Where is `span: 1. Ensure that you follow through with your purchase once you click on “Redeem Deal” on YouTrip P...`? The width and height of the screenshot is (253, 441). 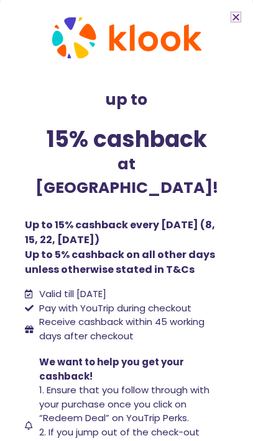 span: 1. Ensure that you follow through with your purchase once you click on “Redeem Deal” on YouTrip P... is located at coordinates (124, 405).